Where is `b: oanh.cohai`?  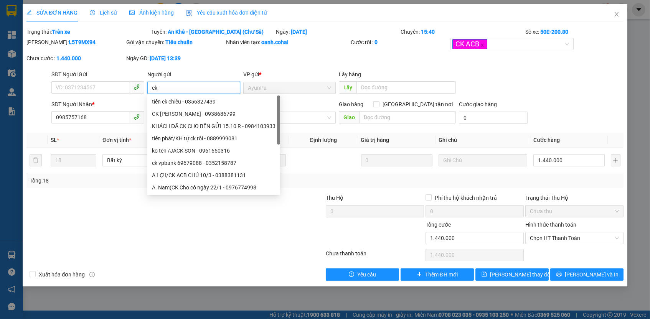
b: oanh.cohai is located at coordinates (275, 42).